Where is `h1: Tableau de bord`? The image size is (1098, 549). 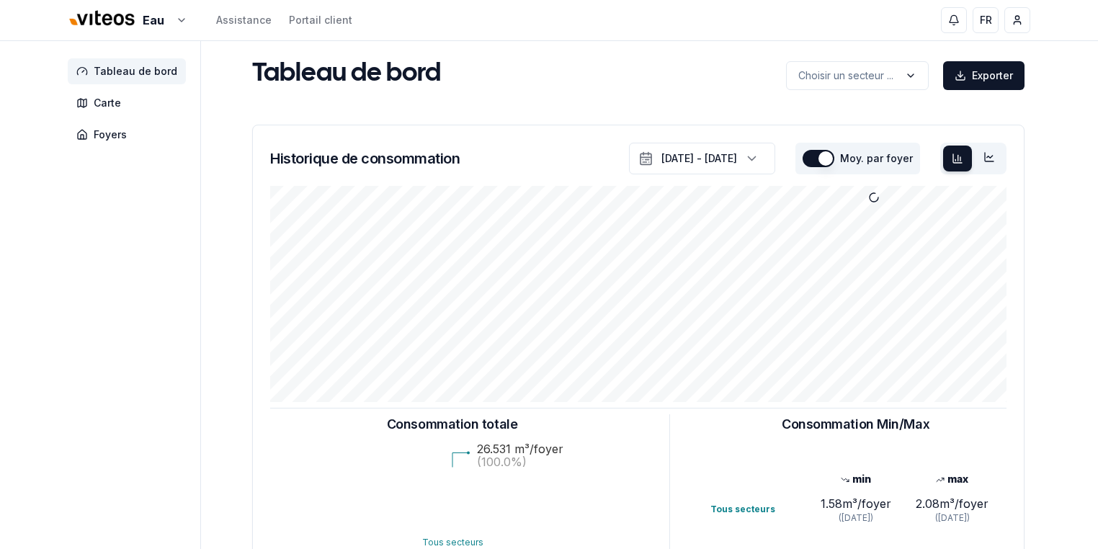
h1: Tableau de bord is located at coordinates (347, 74).